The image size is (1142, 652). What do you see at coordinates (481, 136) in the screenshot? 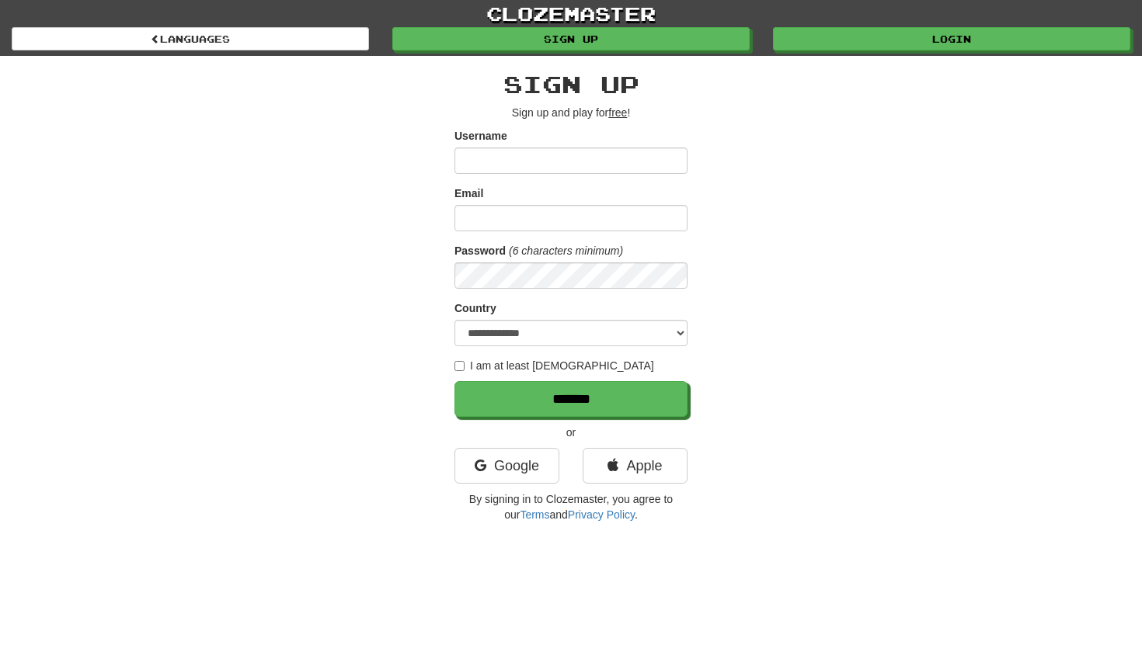
I see `label: Username` at bounding box center [481, 136].